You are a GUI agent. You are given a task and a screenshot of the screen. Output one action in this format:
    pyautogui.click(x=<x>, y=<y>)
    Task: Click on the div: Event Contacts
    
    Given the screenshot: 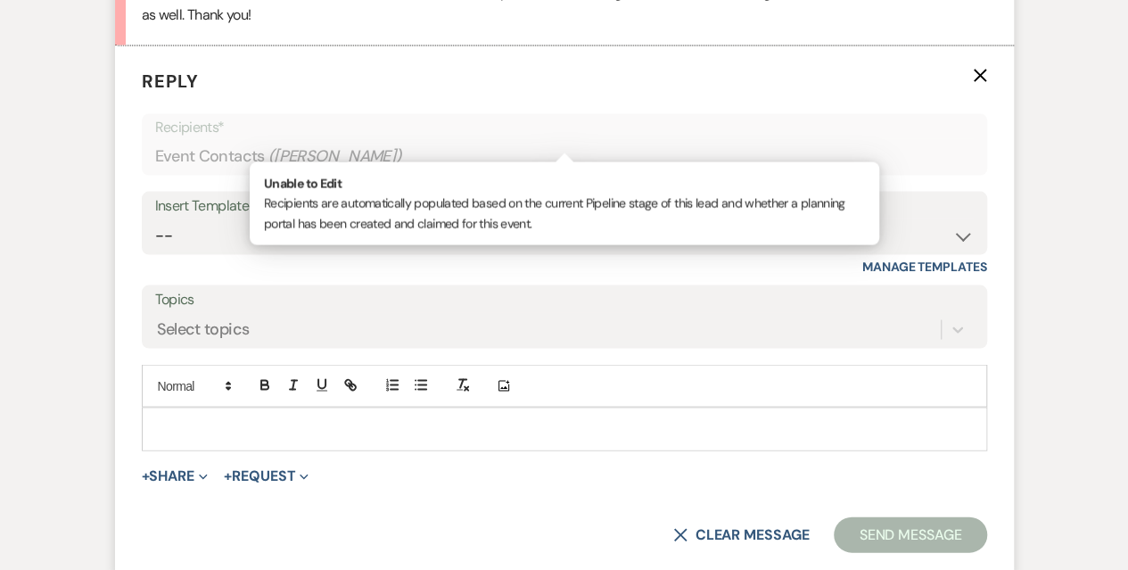 What is the action you would take?
    pyautogui.click(x=564, y=155)
    